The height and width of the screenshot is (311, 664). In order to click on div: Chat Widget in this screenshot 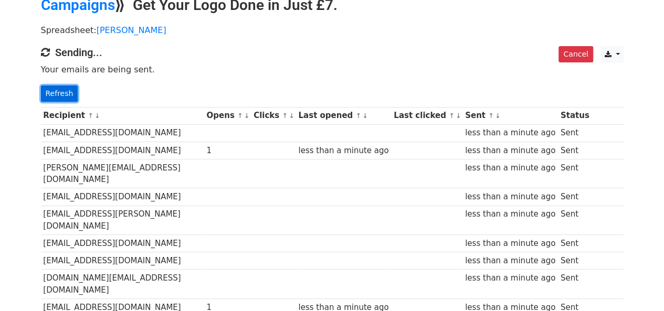, I will do `click(638, 286)`.